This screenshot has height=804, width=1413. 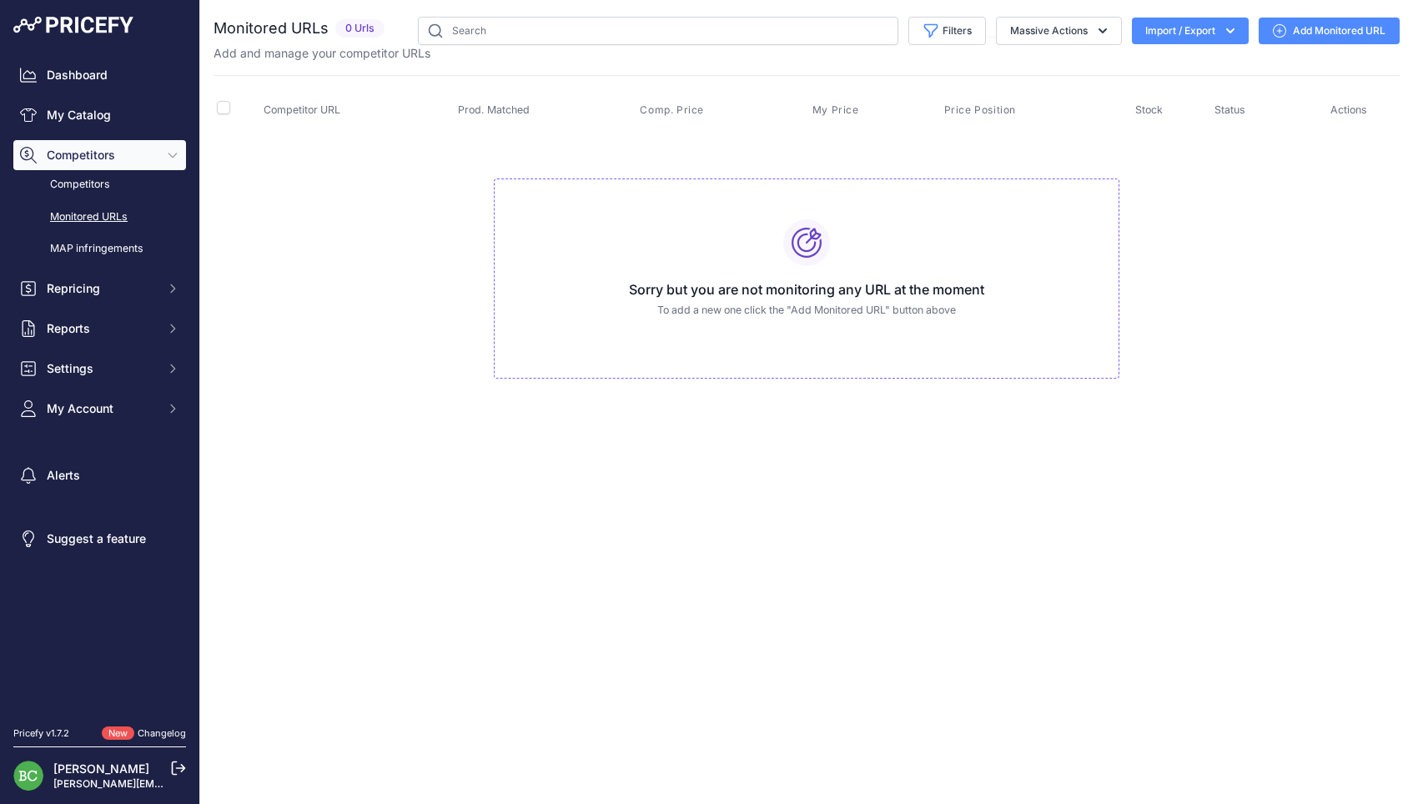 What do you see at coordinates (673, 110) in the screenshot?
I see `button: Comp. Price` at bounding box center [673, 110].